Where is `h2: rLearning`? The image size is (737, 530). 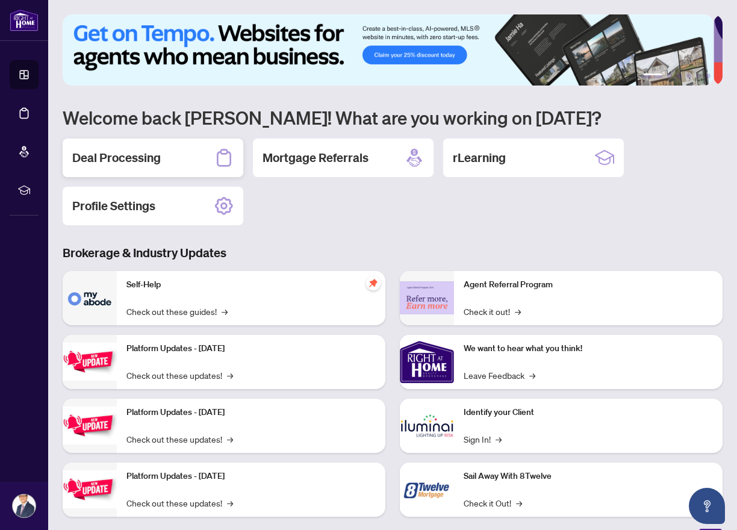
h2: rLearning is located at coordinates (479, 158).